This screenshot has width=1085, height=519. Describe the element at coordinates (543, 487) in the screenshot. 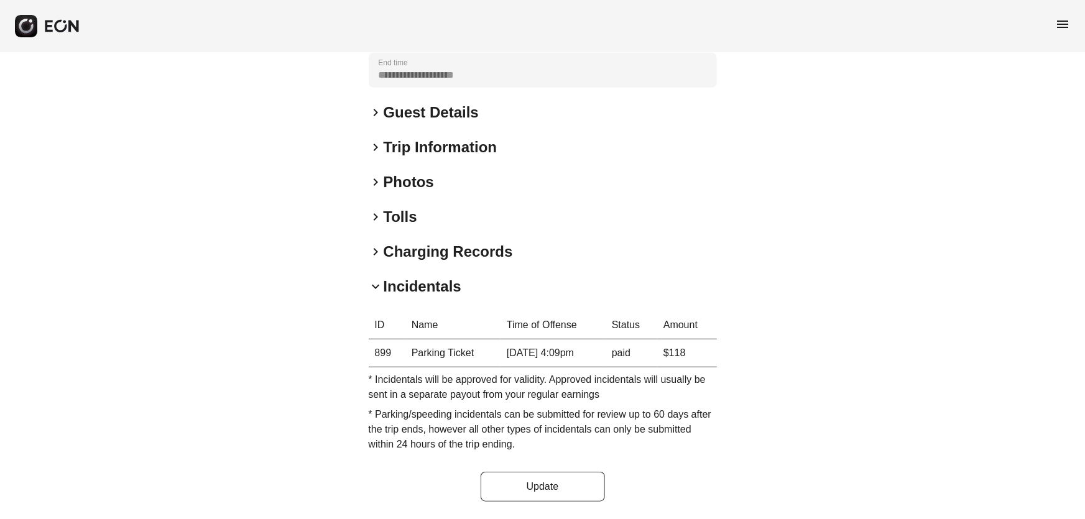

I see `button: Update` at that location.